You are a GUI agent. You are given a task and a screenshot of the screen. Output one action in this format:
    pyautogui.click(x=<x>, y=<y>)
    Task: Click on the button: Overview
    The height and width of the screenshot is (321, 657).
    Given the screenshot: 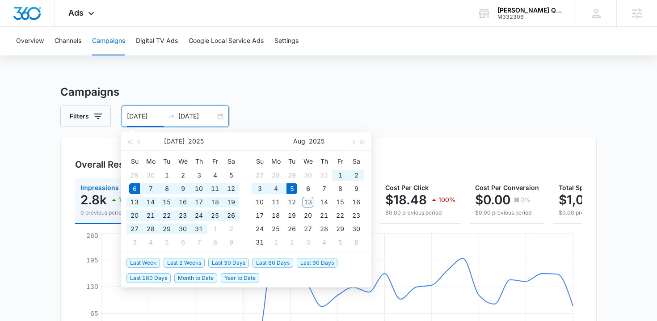 What is the action you would take?
    pyautogui.click(x=30, y=41)
    